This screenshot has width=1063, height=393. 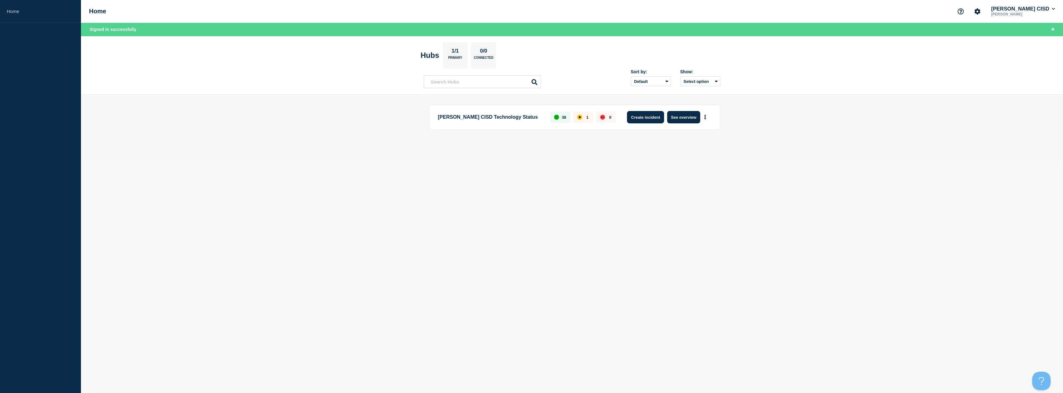 I want to click on h1: Home, so click(x=98, y=11).